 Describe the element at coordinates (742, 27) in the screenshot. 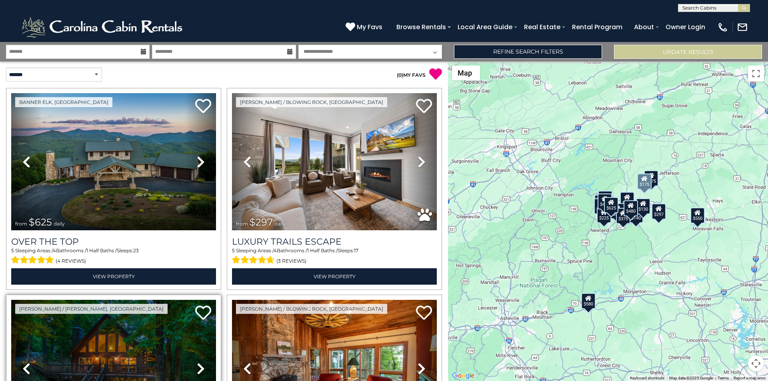

I see `img: mail-regular-white.png` at that location.